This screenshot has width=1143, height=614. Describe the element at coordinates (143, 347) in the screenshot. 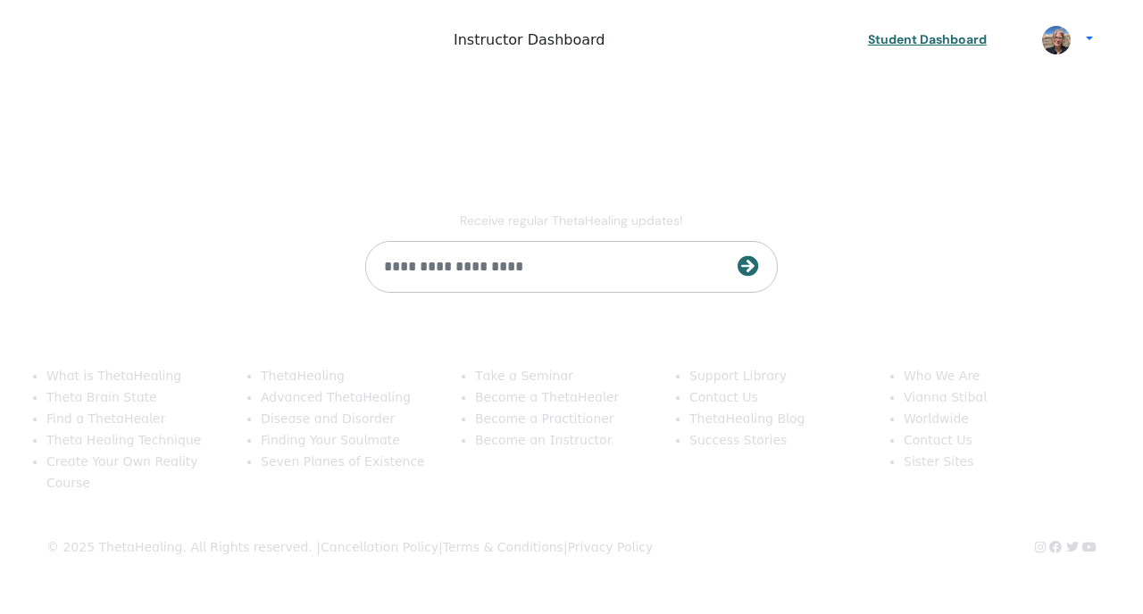

I see `h5: Theta Healing` at that location.